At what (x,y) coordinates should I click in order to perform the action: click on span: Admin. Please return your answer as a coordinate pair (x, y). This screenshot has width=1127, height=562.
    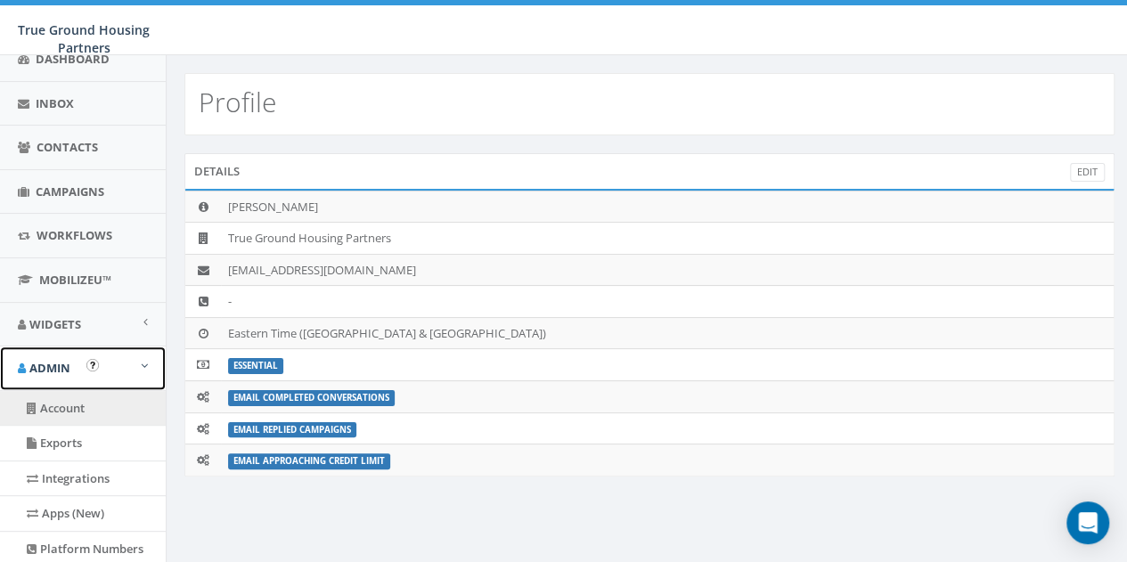
    Looking at the image, I should click on (50, 368).